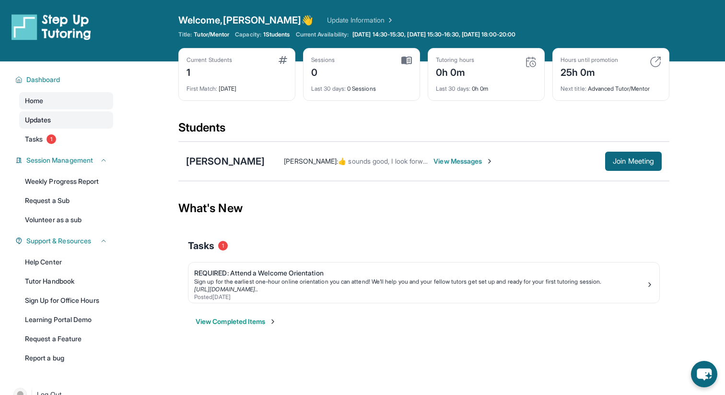 The width and height of the screenshot is (725, 395). I want to click on span: Updates, so click(38, 120).